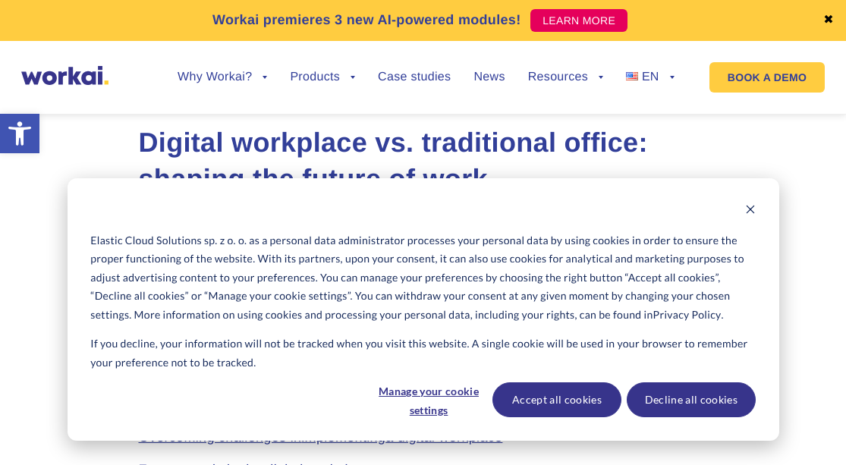 This screenshot has height=465, width=846. What do you see at coordinates (429, 400) in the screenshot?
I see `button: Manage your cookie settings` at bounding box center [429, 400].